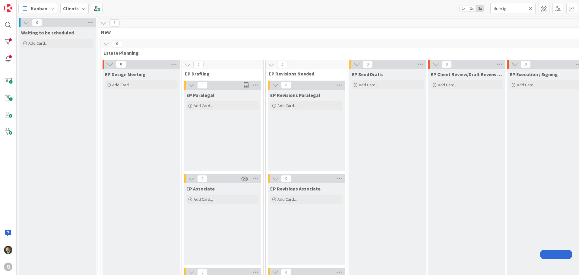 This screenshot has height=275, width=579. I want to click on span: 2x, so click(471, 8).